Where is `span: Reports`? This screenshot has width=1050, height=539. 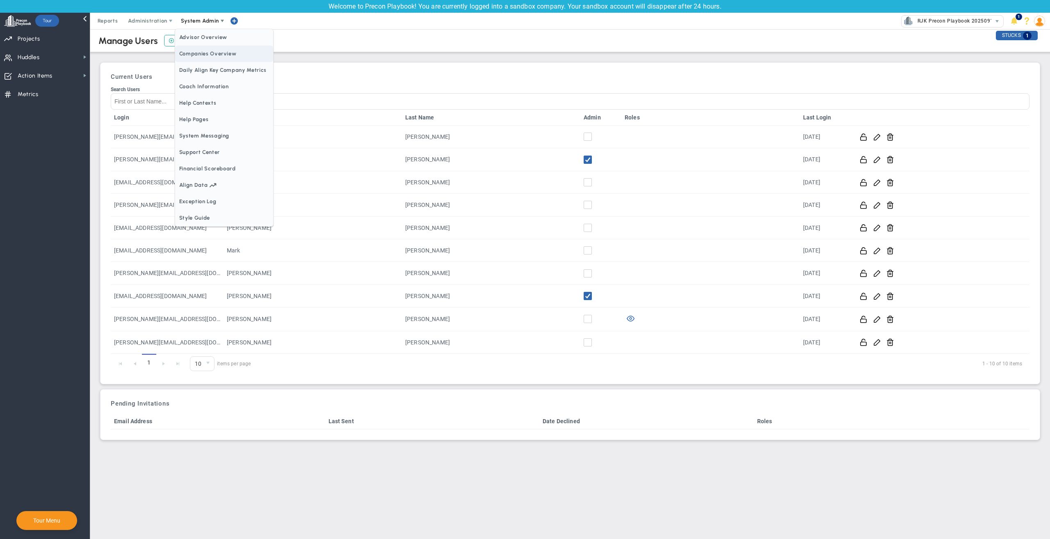
span: Reports is located at coordinates (108, 21).